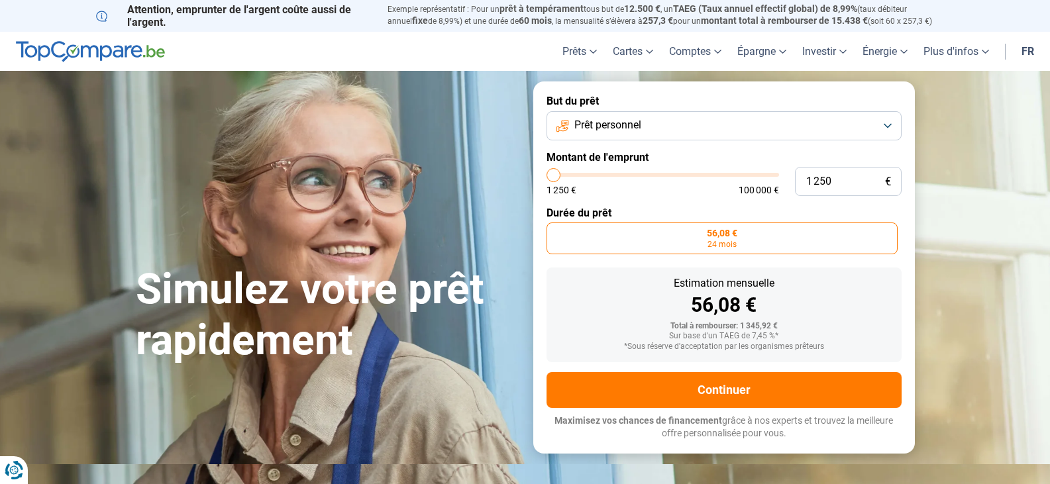 The height and width of the screenshot is (484, 1050). What do you see at coordinates (671, 15) in the screenshot?
I see `p: Exemple représentatif : Pour un tous but de , un (taux débiteur annuel de 8,99%) et une durée de ...` at bounding box center [671, 15].